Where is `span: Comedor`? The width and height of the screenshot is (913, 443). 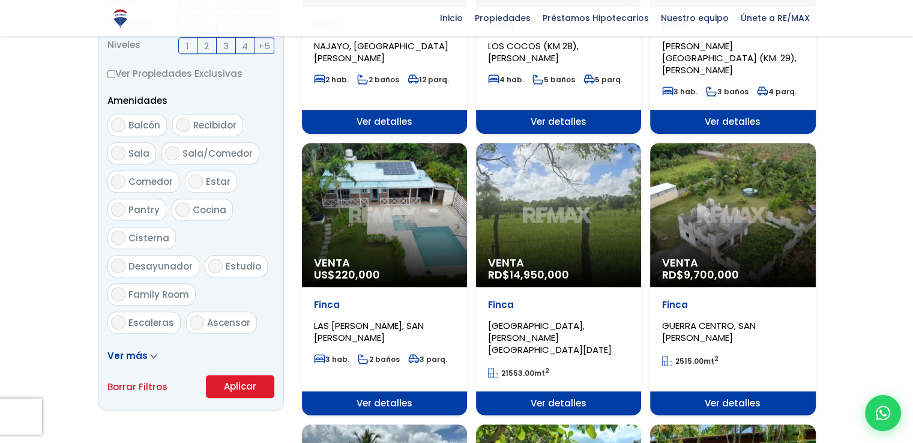
span: Comedor is located at coordinates (151, 181).